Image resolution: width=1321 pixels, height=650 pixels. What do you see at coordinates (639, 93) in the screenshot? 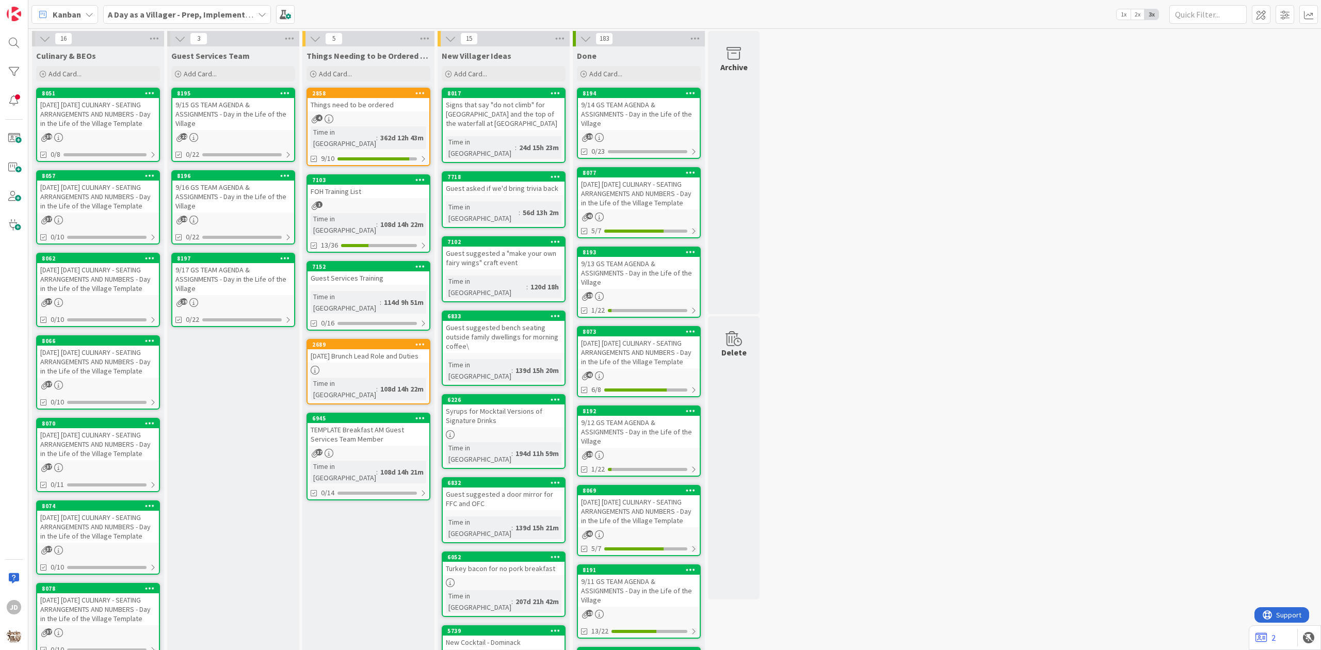
I see `div: 8194` at bounding box center [639, 93].